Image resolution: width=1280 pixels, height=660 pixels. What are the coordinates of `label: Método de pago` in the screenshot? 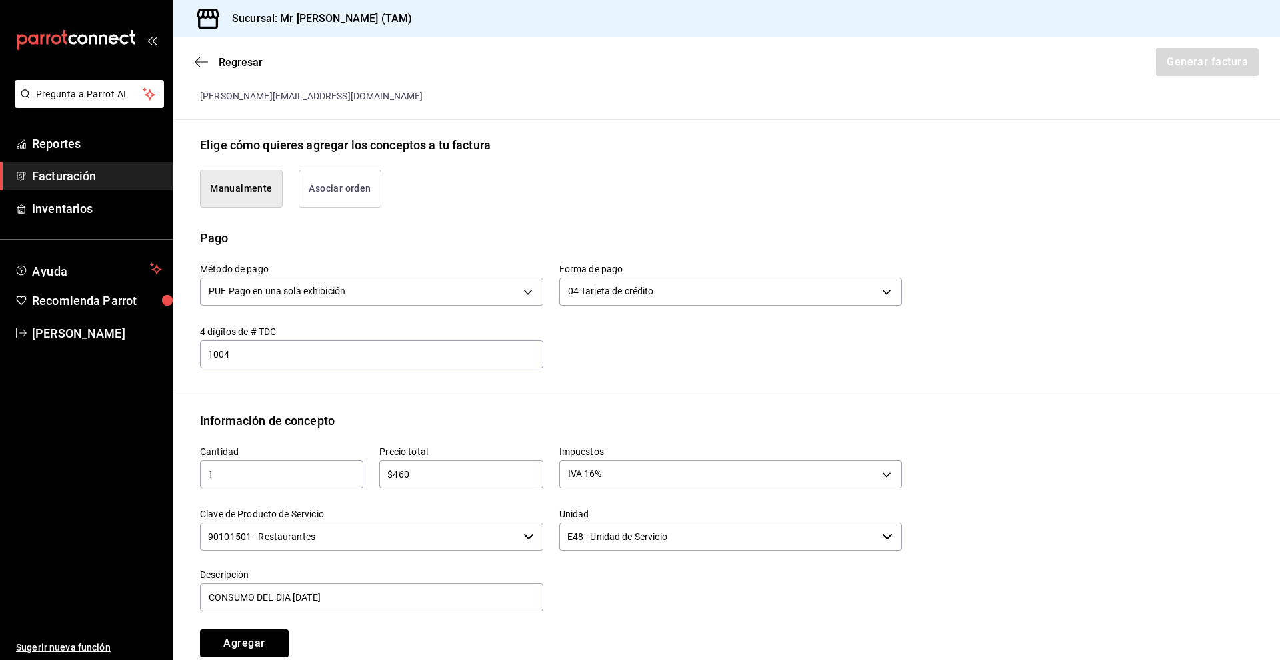 It's located at (371, 269).